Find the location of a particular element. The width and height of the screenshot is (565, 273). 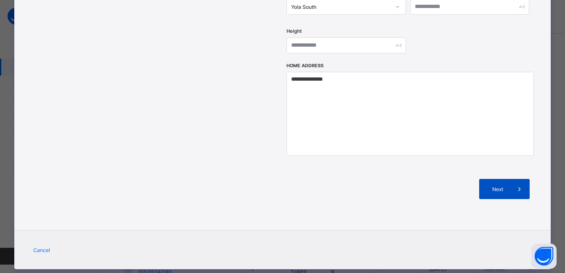

button: Open asap is located at coordinates (544, 256).